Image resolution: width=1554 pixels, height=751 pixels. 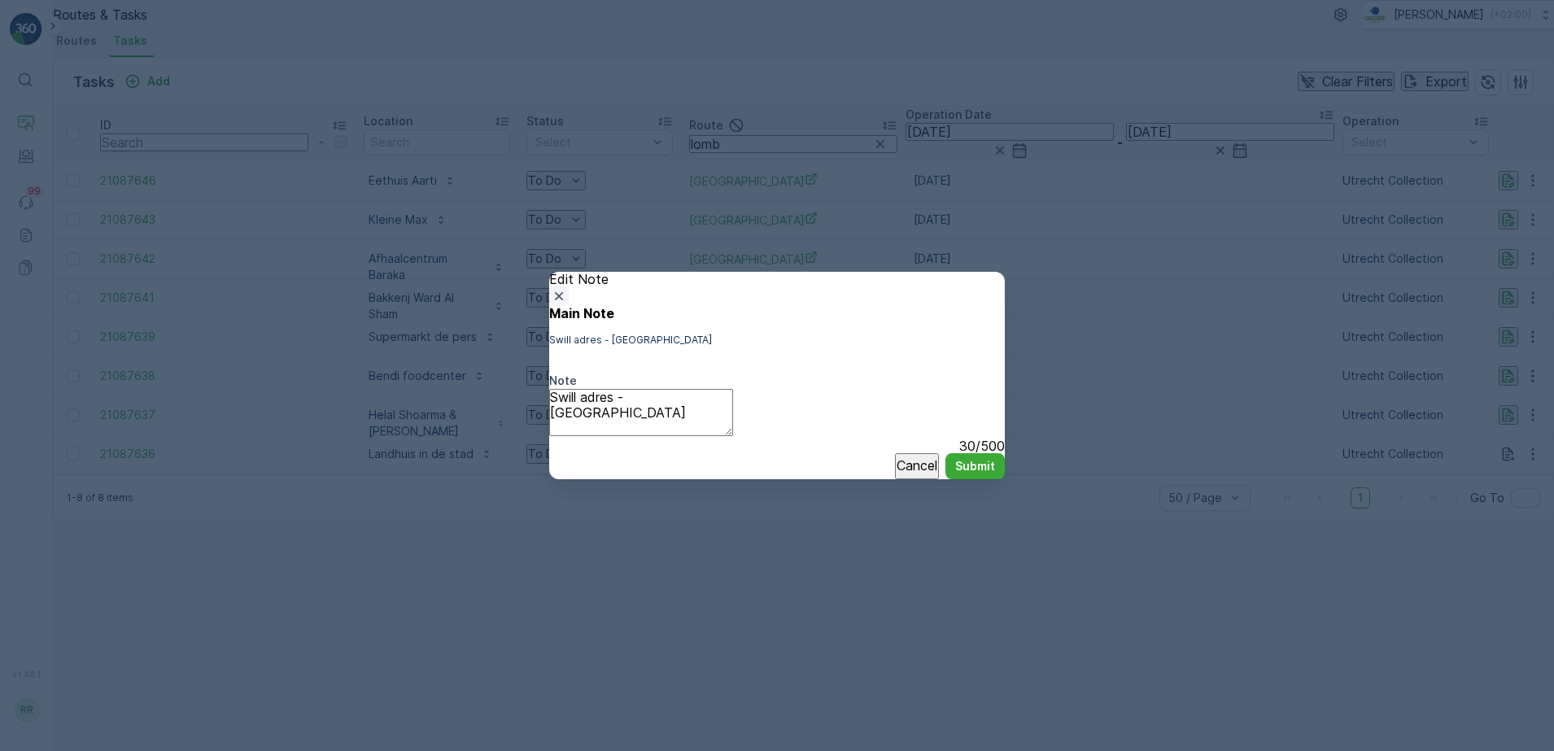 What do you see at coordinates (777, 313) in the screenshot?
I see `h4: Main Note` at bounding box center [777, 313].